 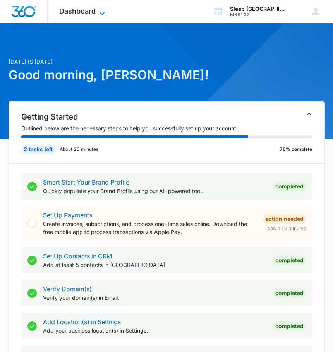 What do you see at coordinates (258, 15) in the screenshot?
I see `div: account id` at bounding box center [258, 15].